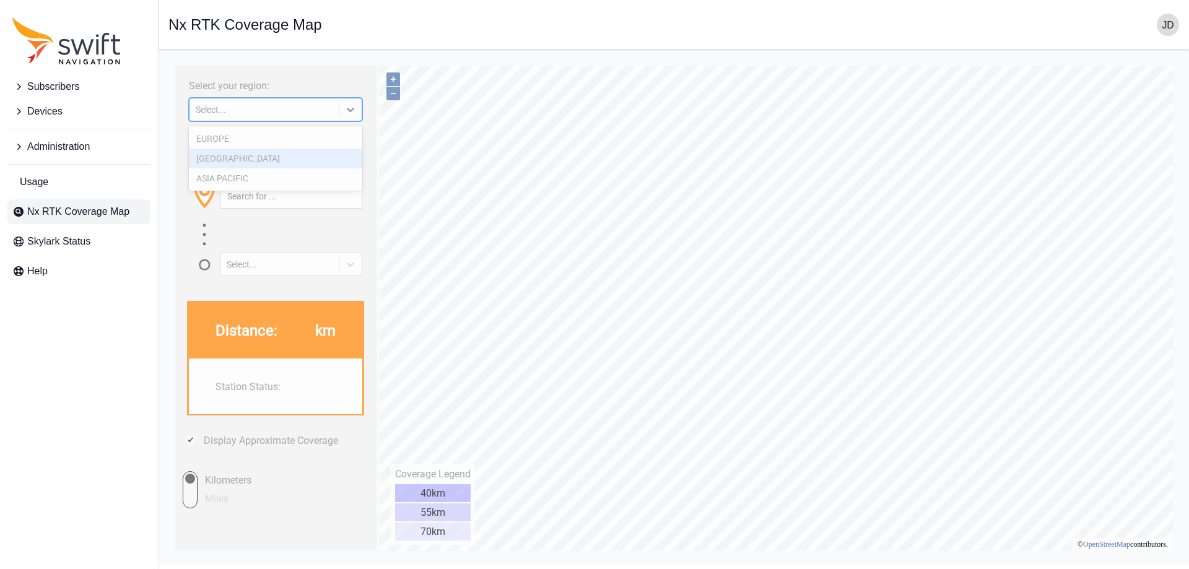 This screenshot has width=1189, height=569. I want to click on img: Ae5bn2uxzrJ4DNcgG4S+moAOZQlKGRtdRVAQ8pHR1AGNAAjFX+D7h0jXG4chW+xz9X4kSwMLegDQAAAABJRU5ErkJggg==, so click(36, 135).